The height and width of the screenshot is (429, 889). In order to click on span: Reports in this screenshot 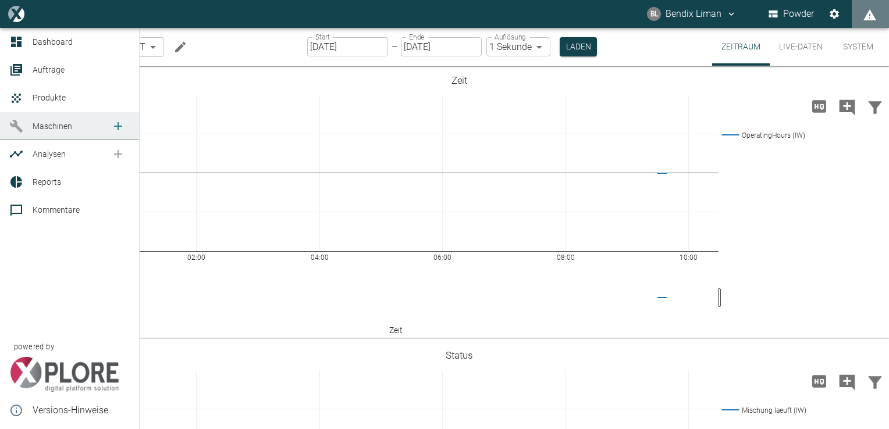, I will do `click(47, 182)`.